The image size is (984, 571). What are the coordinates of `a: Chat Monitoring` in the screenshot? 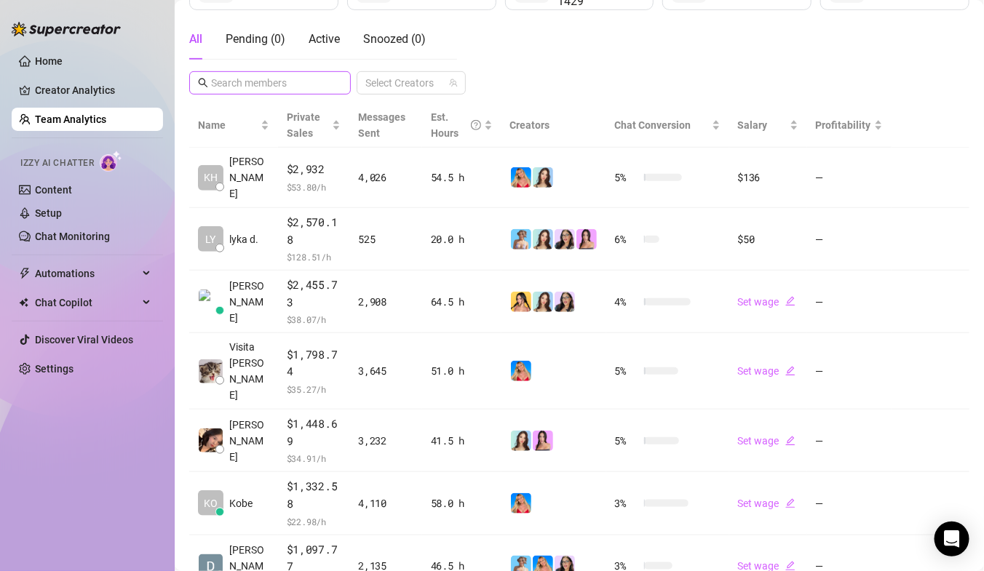 It's located at (72, 236).